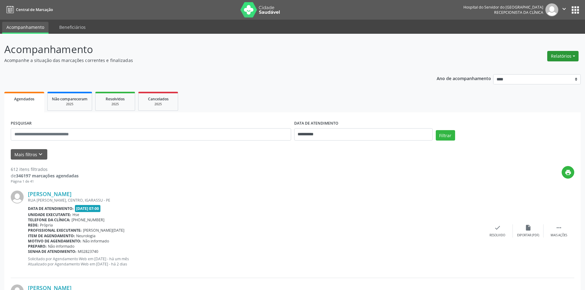 The image size is (585, 290). I want to click on b: Data de atendimento:, so click(51, 208).